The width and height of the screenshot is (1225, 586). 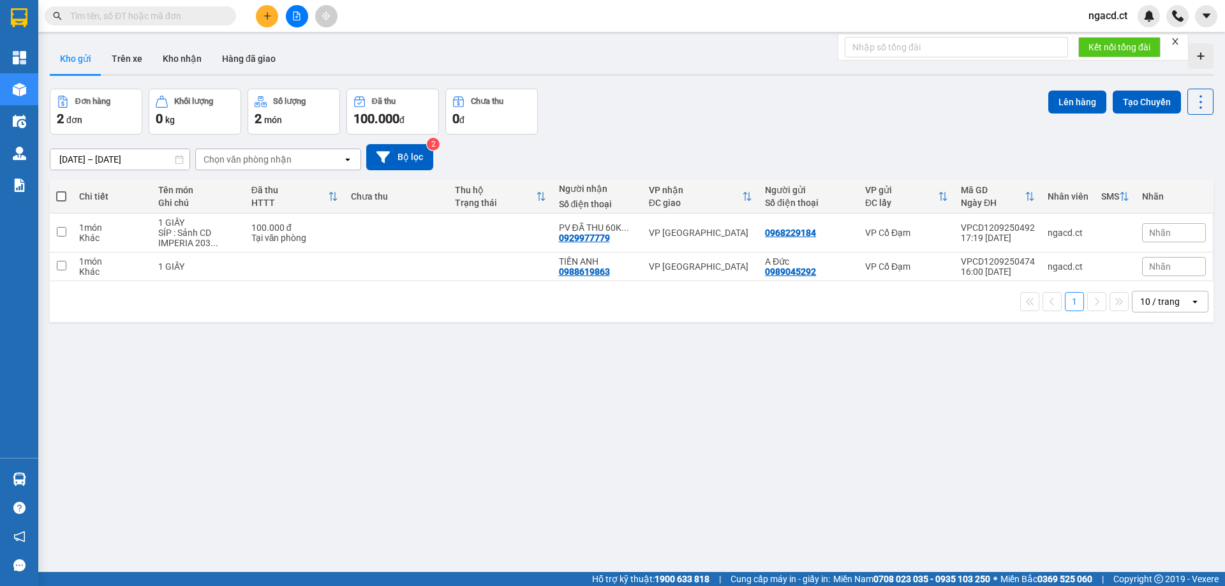 I want to click on span: Miền Nam, so click(x=912, y=579).